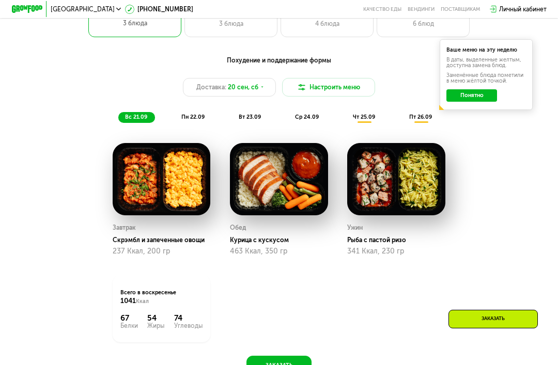  I want to click on div: Скрэмбл и запеченные овощи, so click(165, 240).